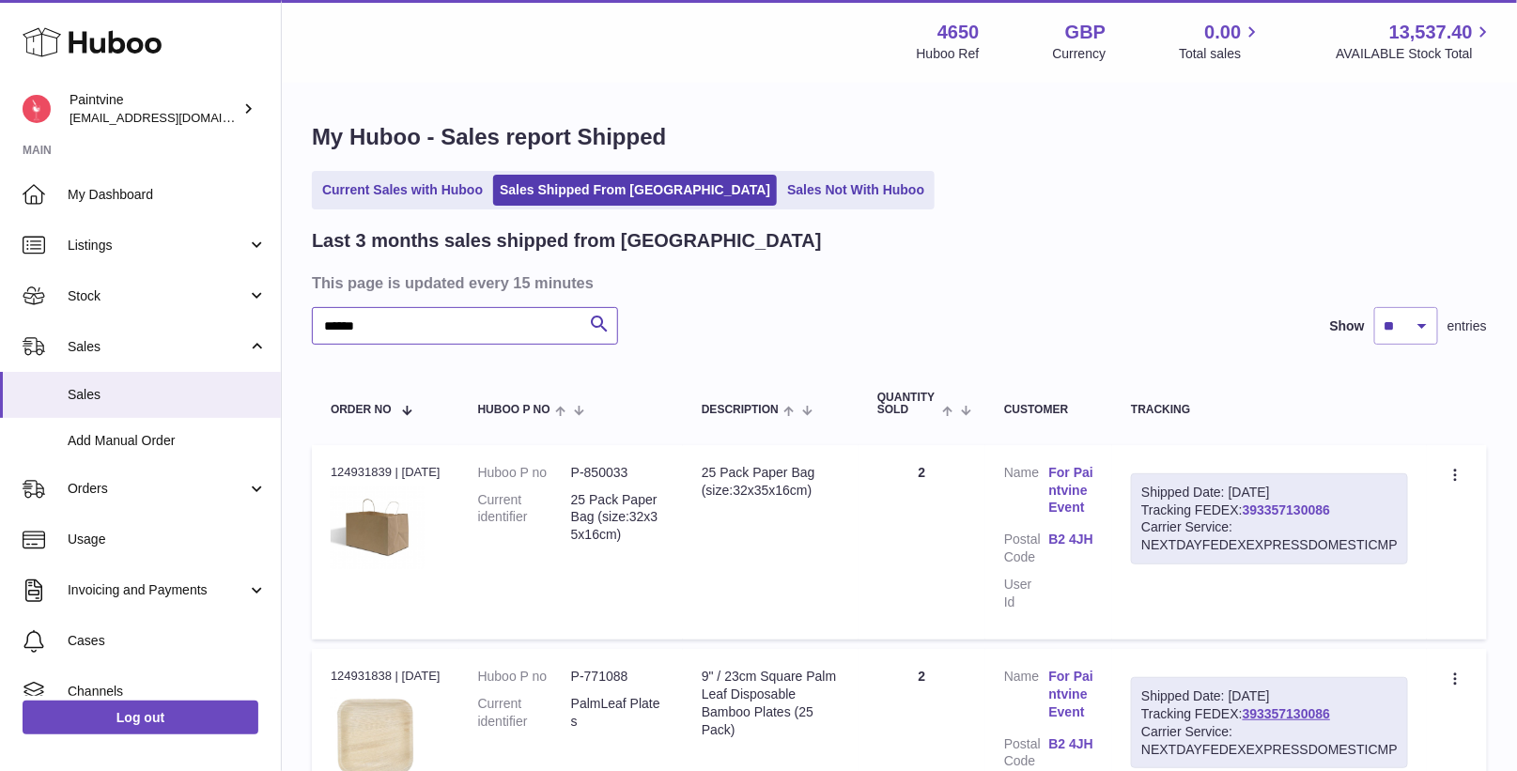 This screenshot has height=771, width=1517. What do you see at coordinates (1430, 32) in the screenshot?
I see `span: 13,537.40` at bounding box center [1430, 32].